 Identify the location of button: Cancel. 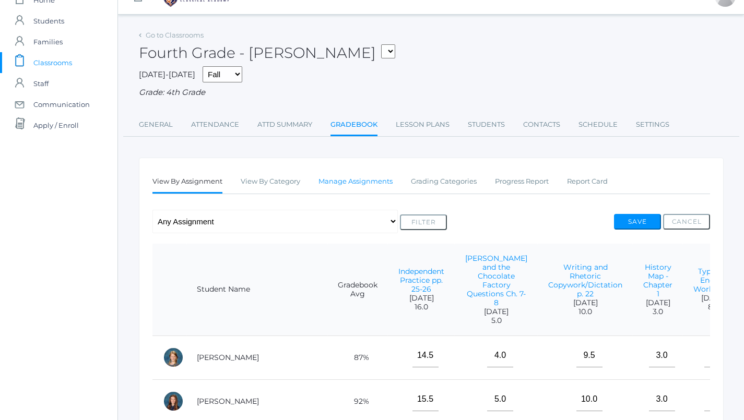
(687, 222).